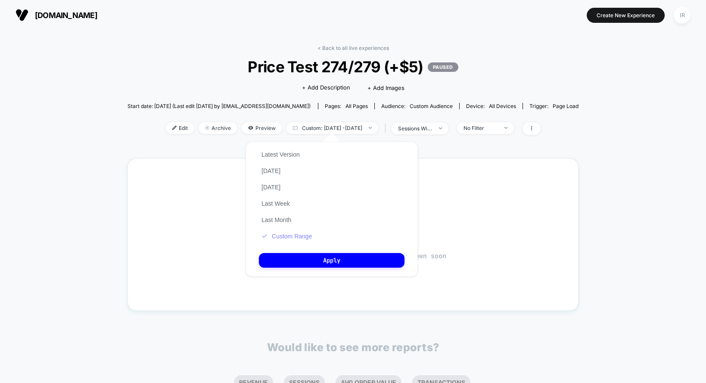  What do you see at coordinates (276, 204) in the screenshot?
I see `button: Last Week` at bounding box center [276, 204].